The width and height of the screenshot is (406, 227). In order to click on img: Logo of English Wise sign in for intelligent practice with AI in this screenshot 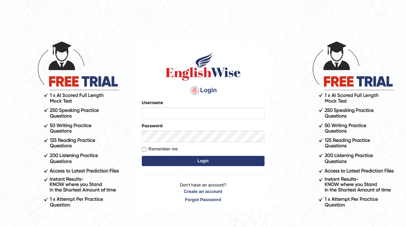, I will do `click(203, 66)`.